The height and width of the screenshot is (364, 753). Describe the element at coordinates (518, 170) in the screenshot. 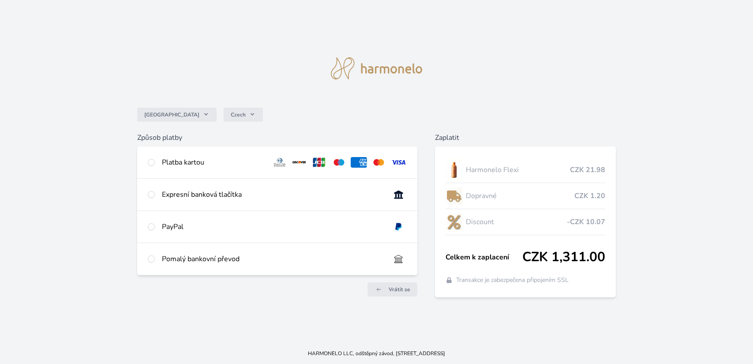

I see `span: Harmonelo Flexi` at that location.